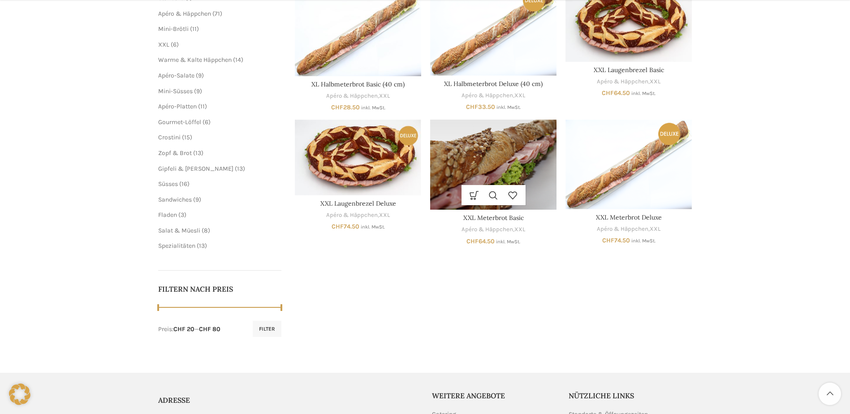 Image resolution: width=850 pixels, height=414 pixels. Describe the element at coordinates (176, 245) in the screenshot. I see `span: Spezialitäten` at that location.